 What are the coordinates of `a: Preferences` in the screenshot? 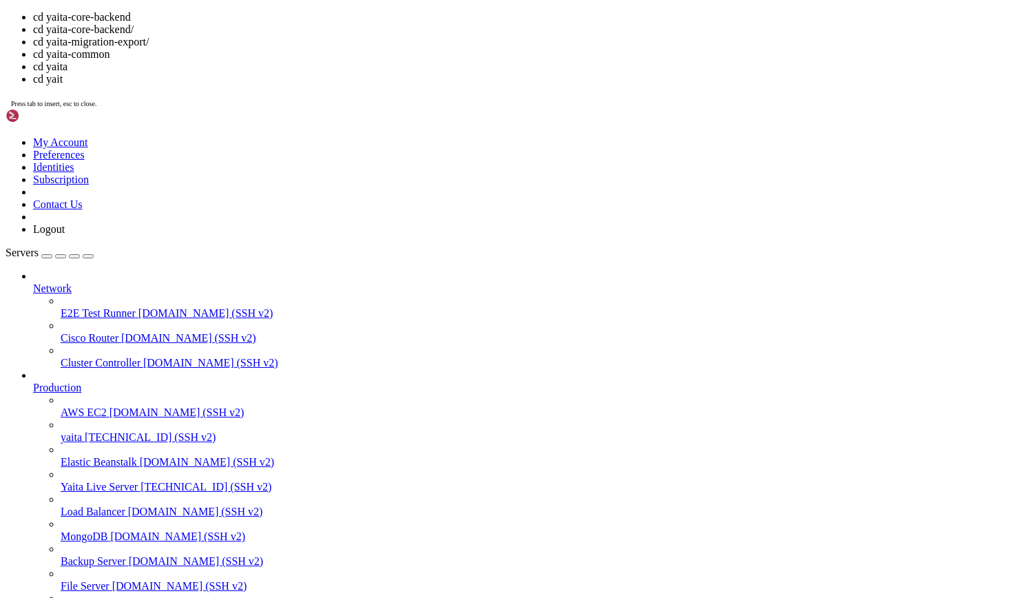 It's located at (59, 154).